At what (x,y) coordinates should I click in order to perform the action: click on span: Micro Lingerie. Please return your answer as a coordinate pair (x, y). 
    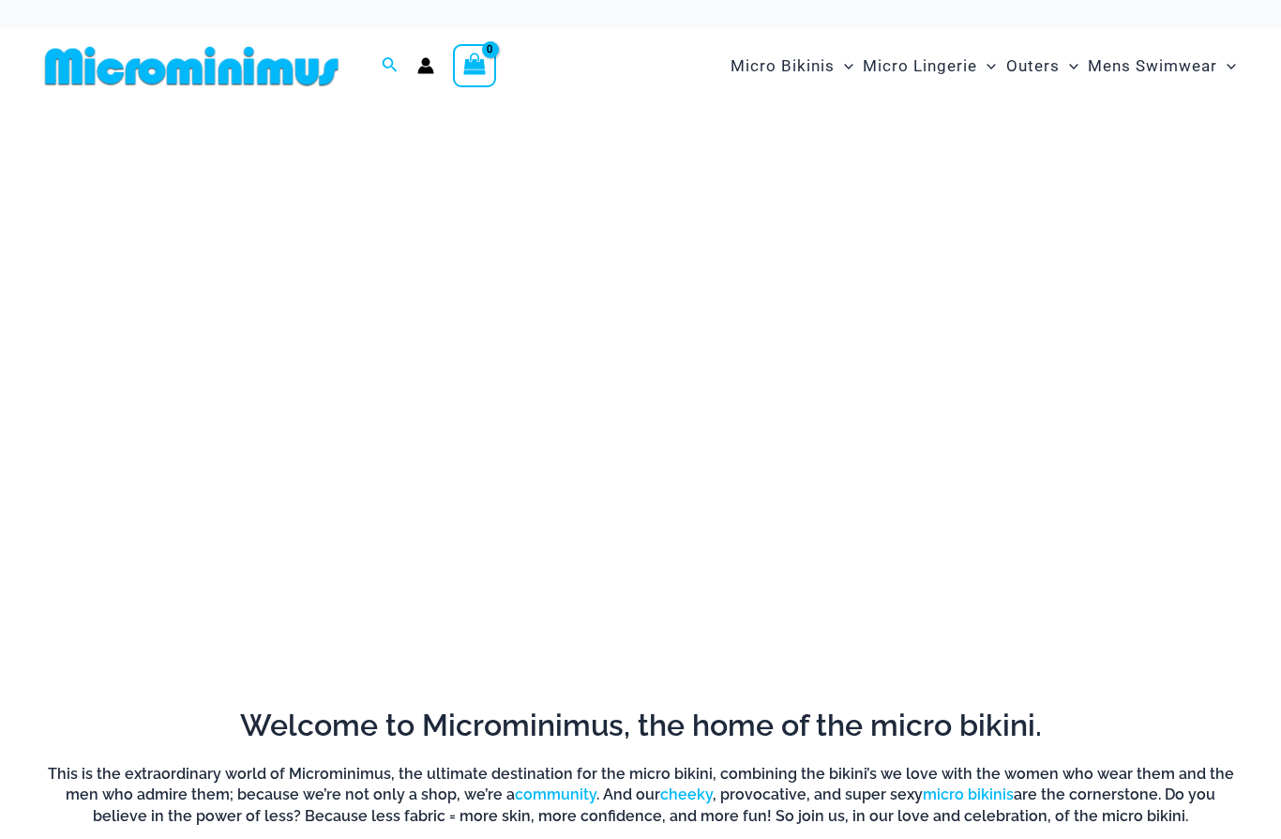
    Looking at the image, I should click on (920, 66).